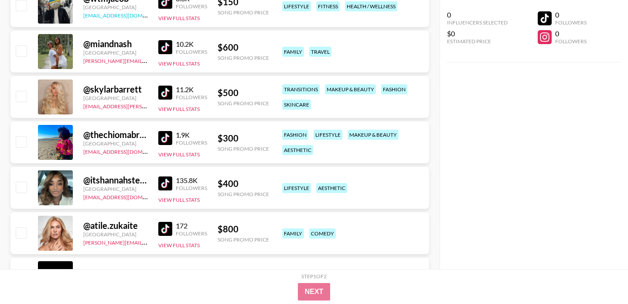 This screenshot has width=628, height=304. Describe the element at coordinates (116, 89) in the screenshot. I see `div: @ skylarbarrett` at that location.